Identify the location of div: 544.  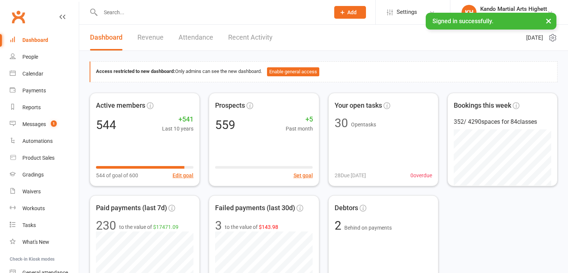
(106, 125).